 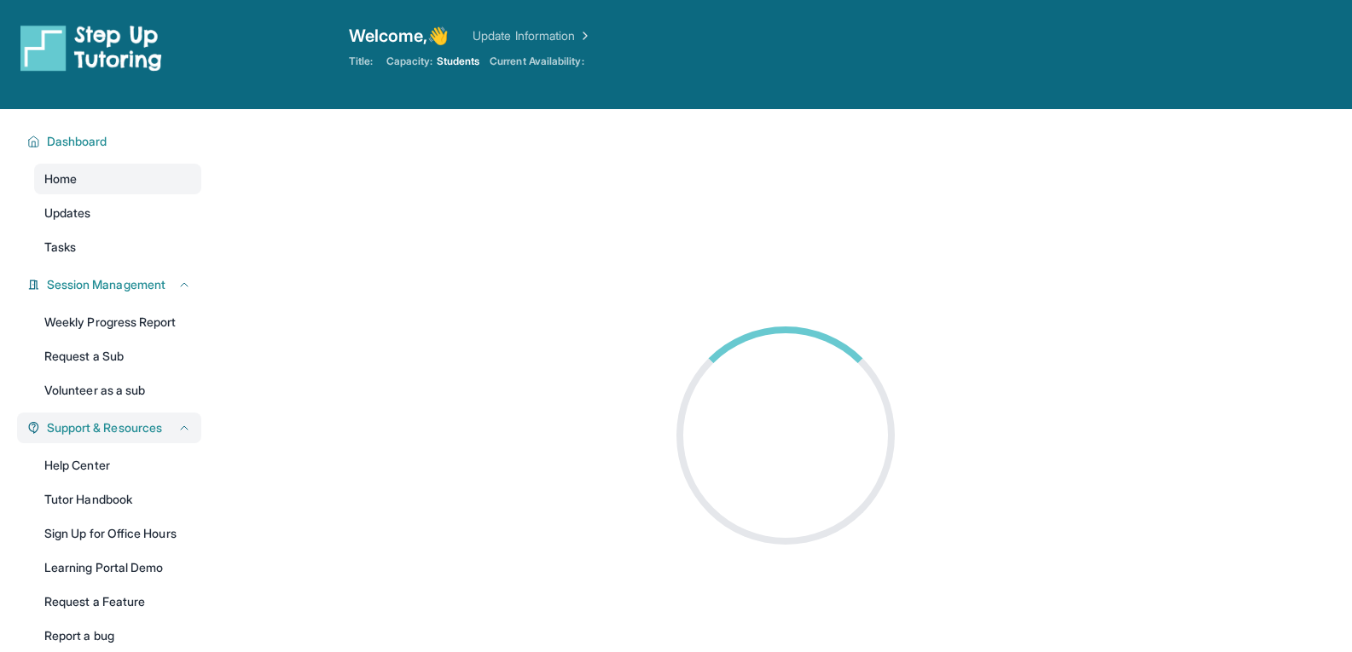 I want to click on a: Tasks, so click(x=118, y=247).